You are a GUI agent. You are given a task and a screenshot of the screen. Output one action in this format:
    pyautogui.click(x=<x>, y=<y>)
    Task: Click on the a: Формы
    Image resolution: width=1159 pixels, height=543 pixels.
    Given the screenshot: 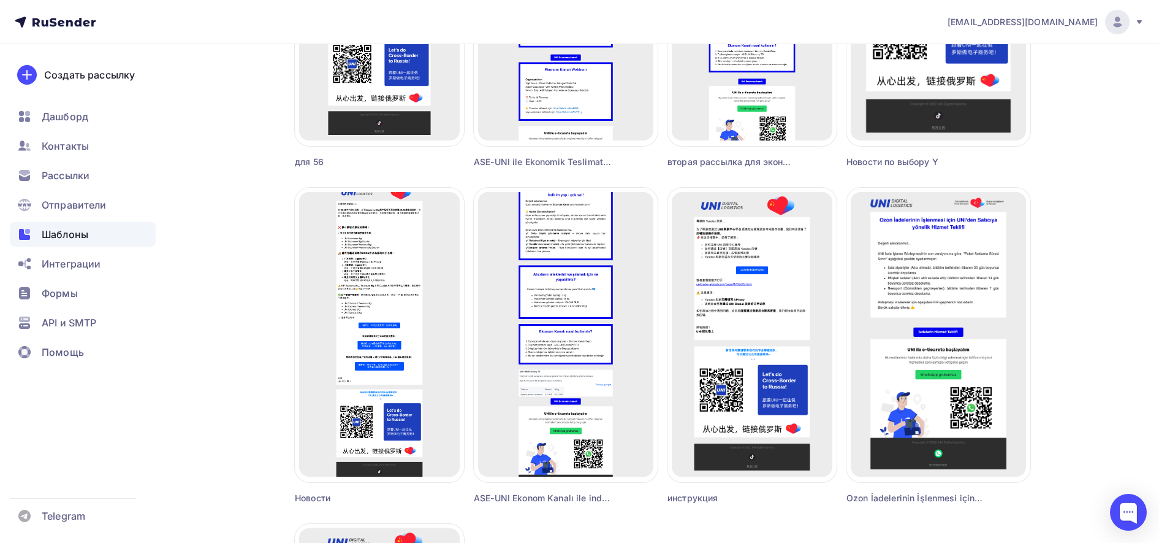 What is the action you would take?
    pyautogui.click(x=83, y=293)
    